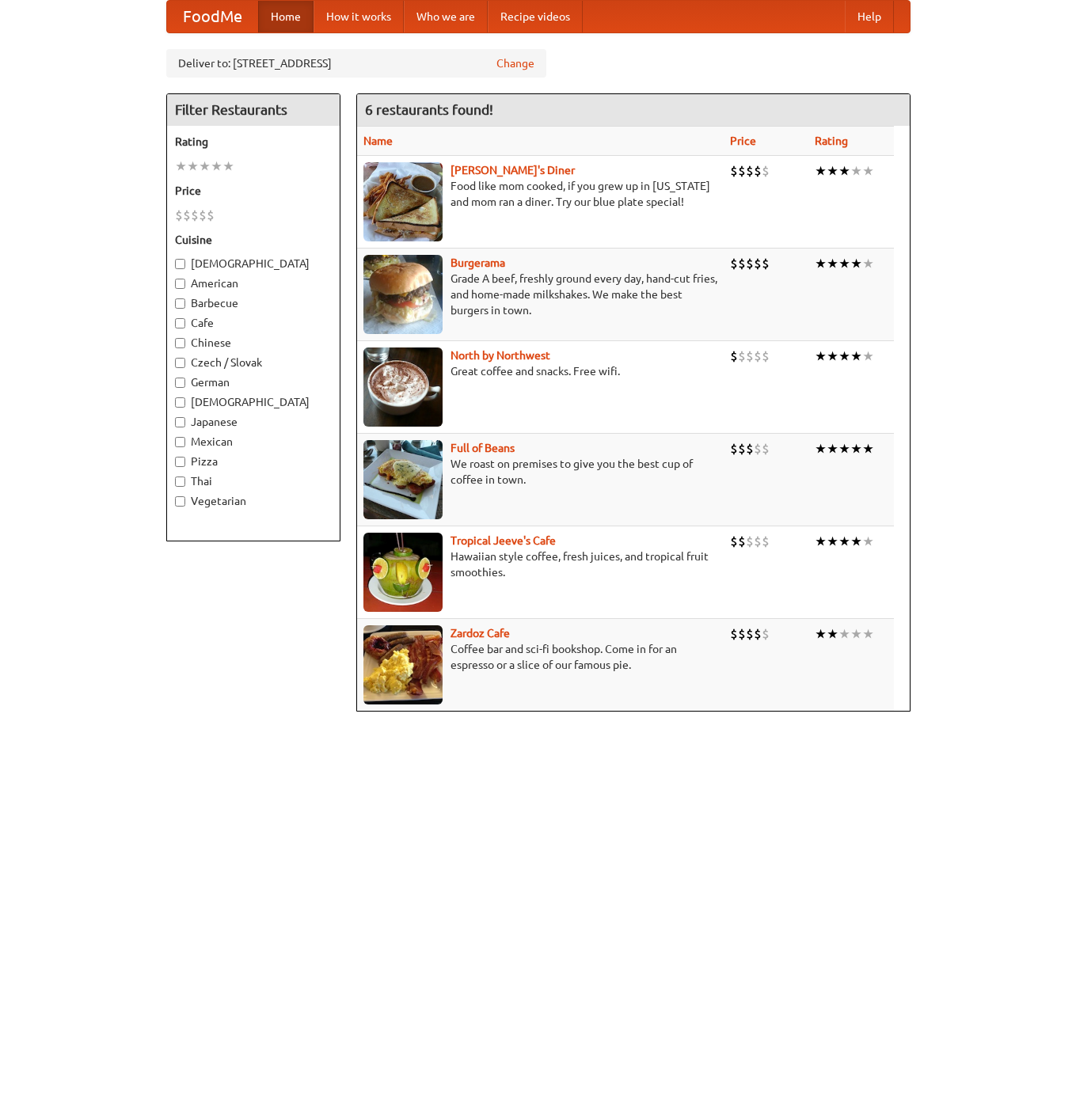  Describe the element at coordinates (540, 471) in the screenshot. I see `p: We roast on premises to give you the best cup of coffee in town.` at that location.